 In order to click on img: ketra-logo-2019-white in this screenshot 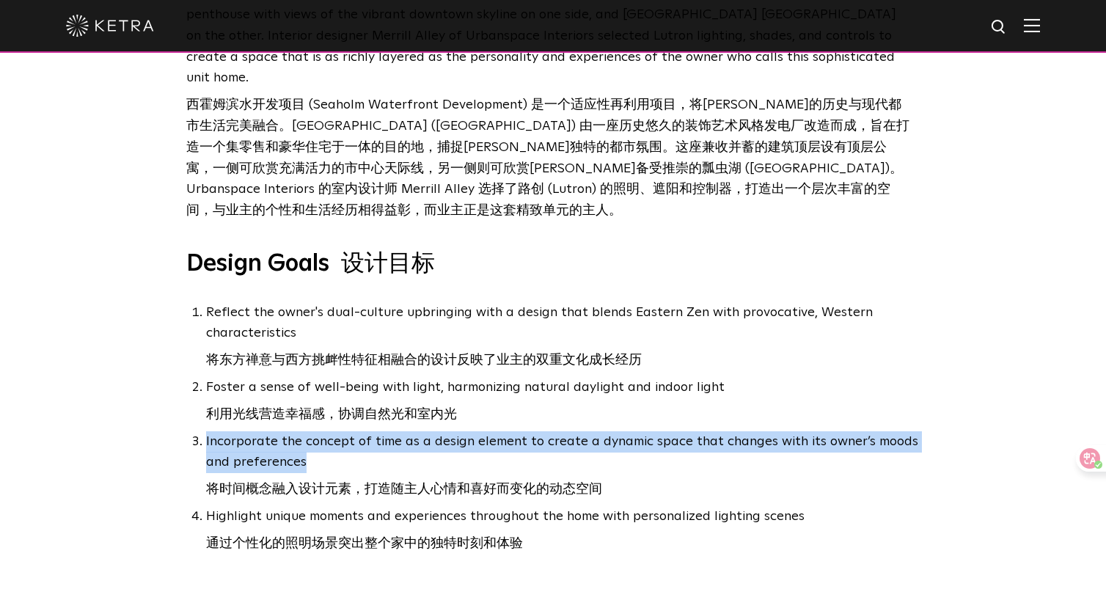, I will do `click(110, 26)`.